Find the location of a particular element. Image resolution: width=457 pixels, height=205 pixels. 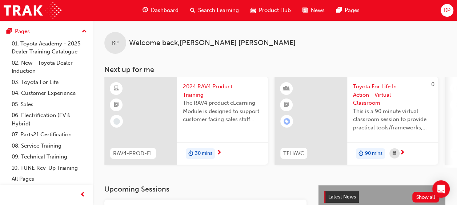

a: 05. Sales is located at coordinates (49, 104).